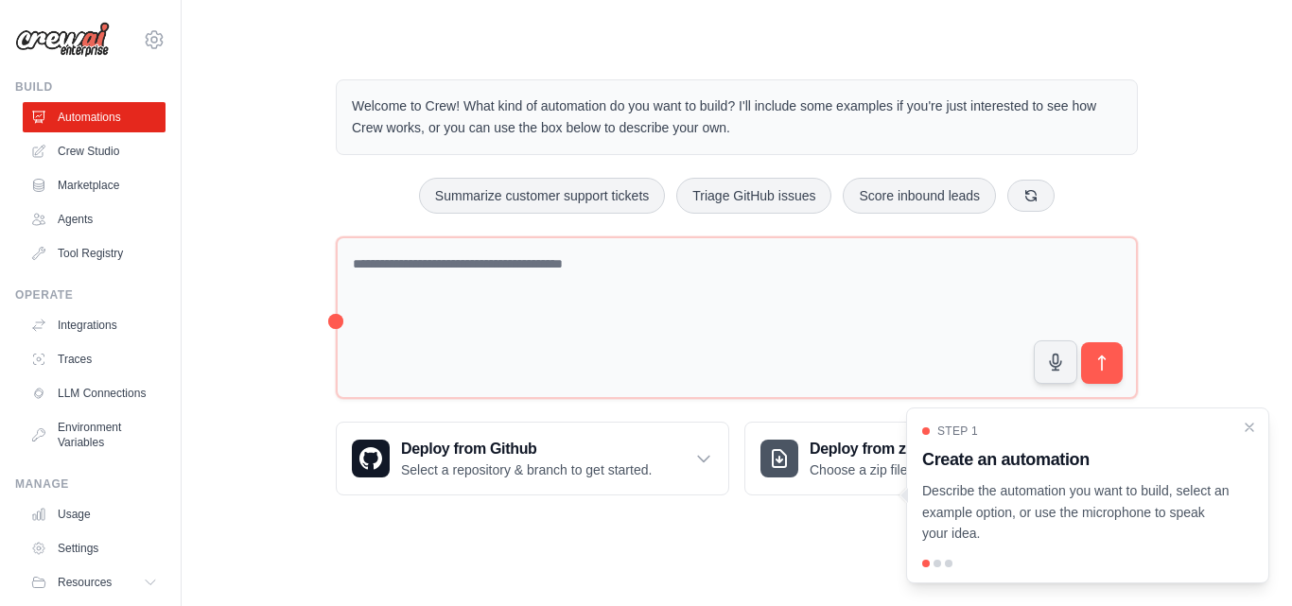 The height and width of the screenshot is (606, 1292). What do you see at coordinates (90, 87) in the screenshot?
I see `div: Build` at bounding box center [90, 87].